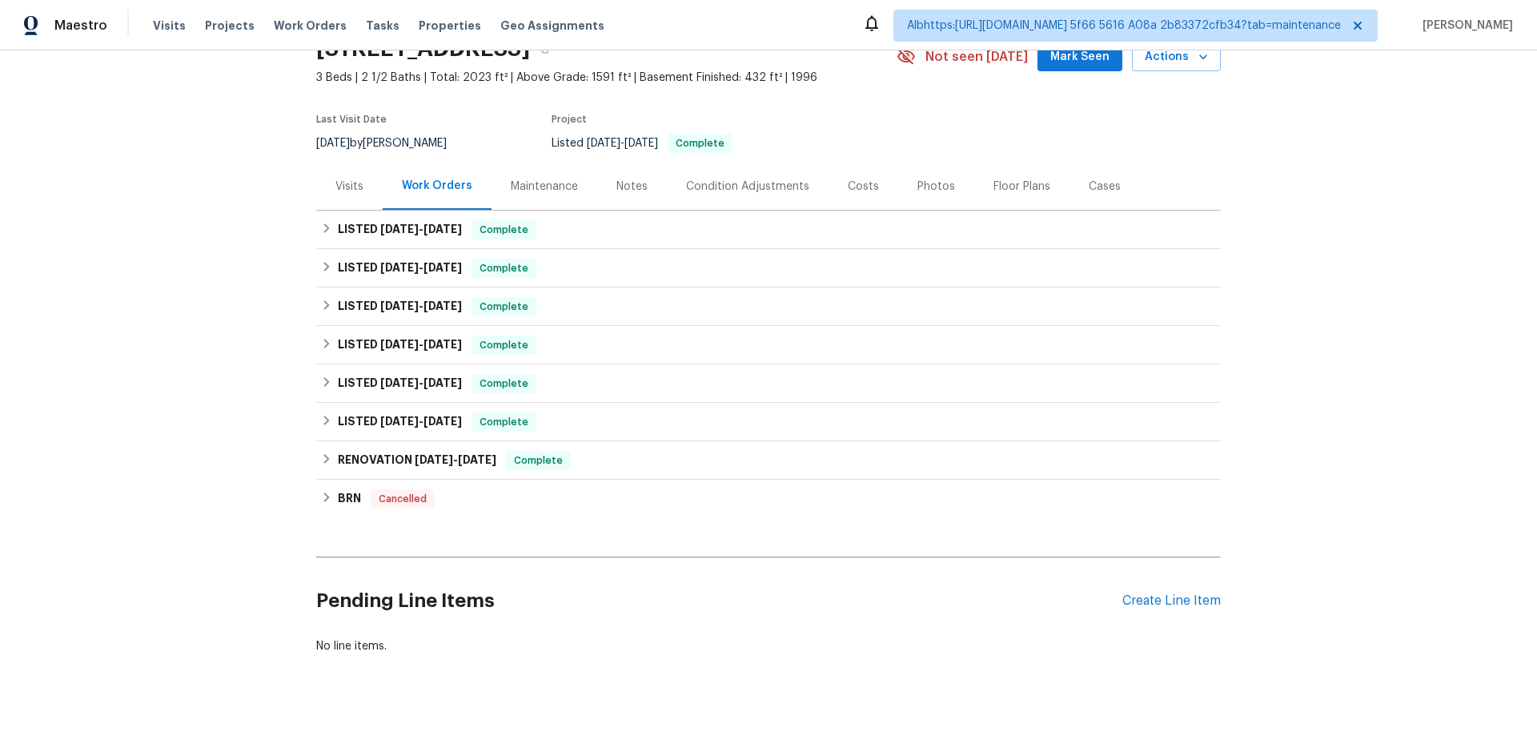  I want to click on span: Cancelled, so click(403, 499).